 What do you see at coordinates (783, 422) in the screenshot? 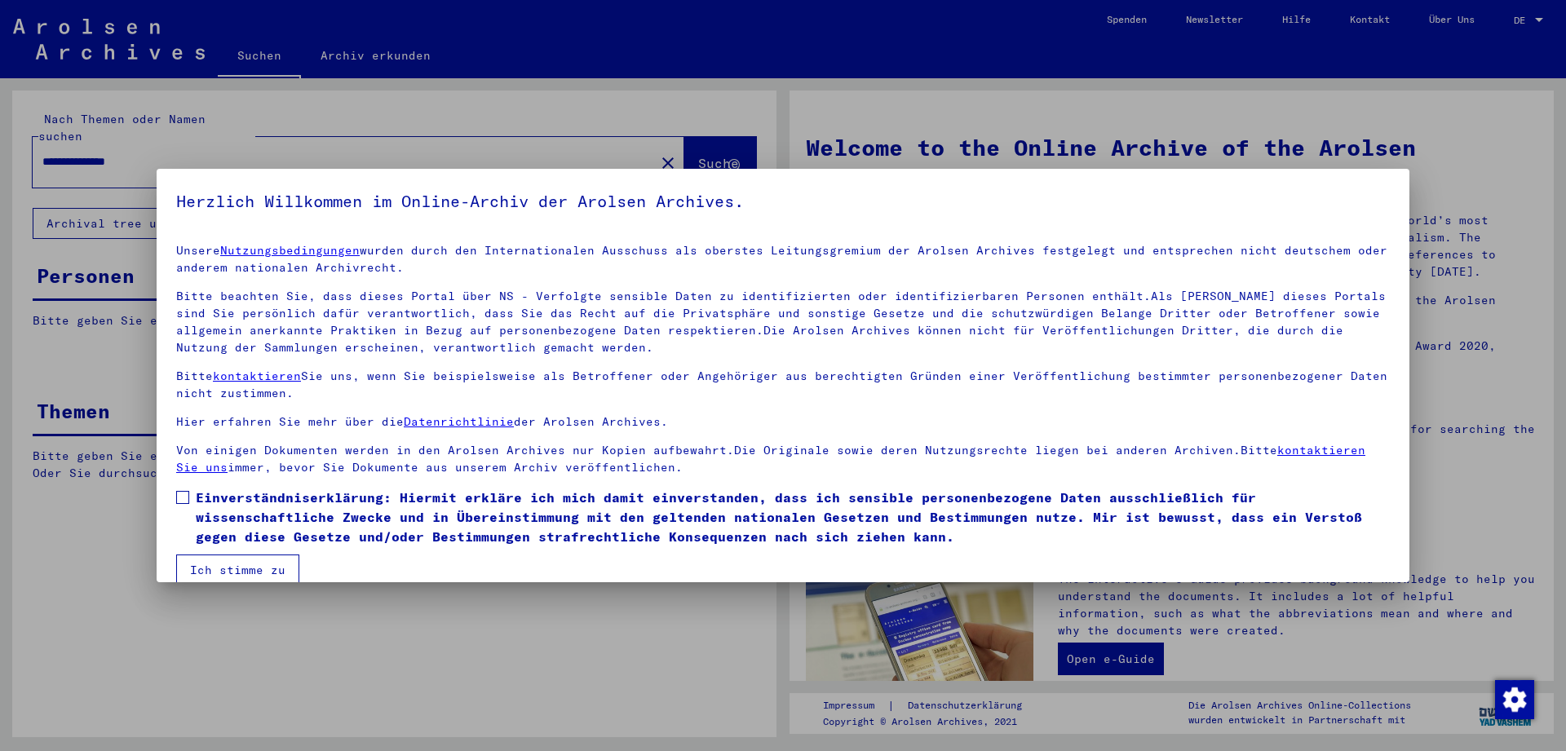
I see `p: Hier erfahren Sie mehr über die der Arolsen Archives.` at bounding box center [783, 422].